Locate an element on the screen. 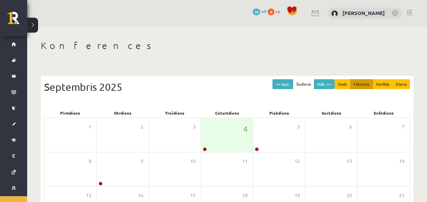  button: Mēnesis is located at coordinates (361, 84).